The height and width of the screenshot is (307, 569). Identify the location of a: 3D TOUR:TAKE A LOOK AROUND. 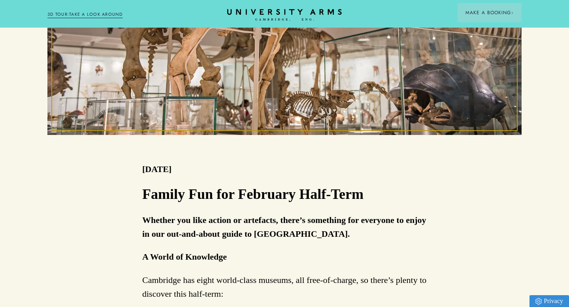
(85, 15).